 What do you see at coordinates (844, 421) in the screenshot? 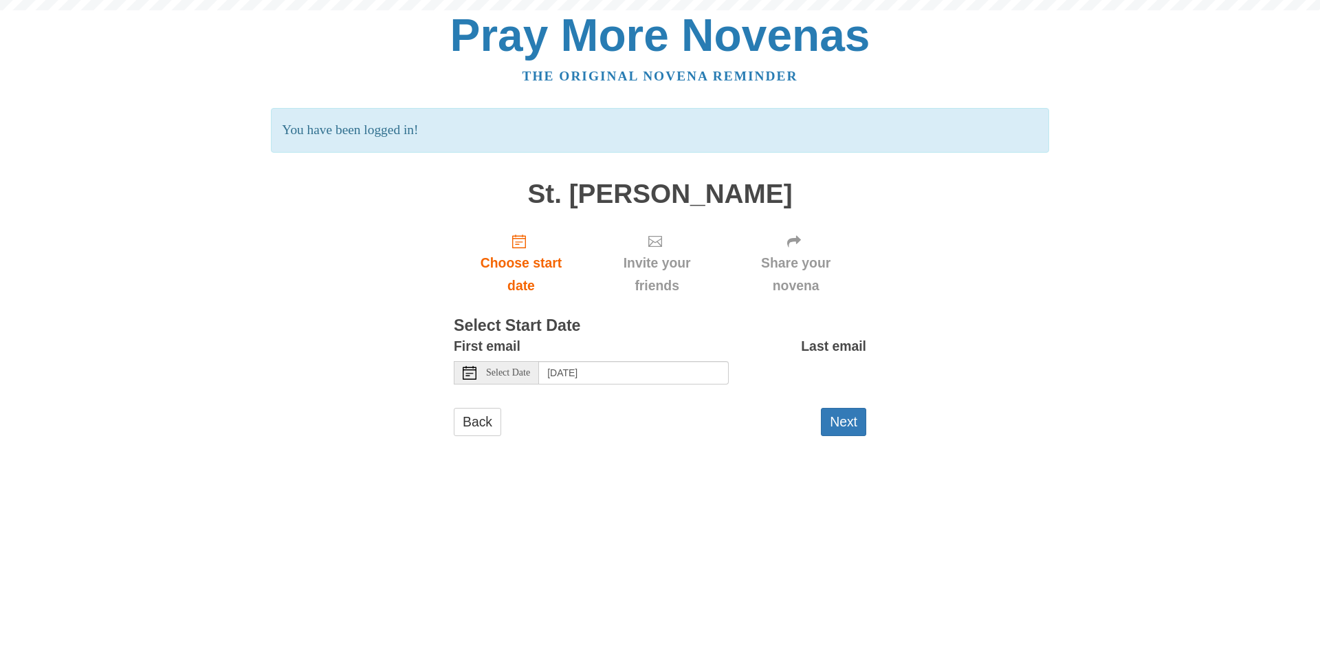
I see `button: Next` at bounding box center [844, 421].